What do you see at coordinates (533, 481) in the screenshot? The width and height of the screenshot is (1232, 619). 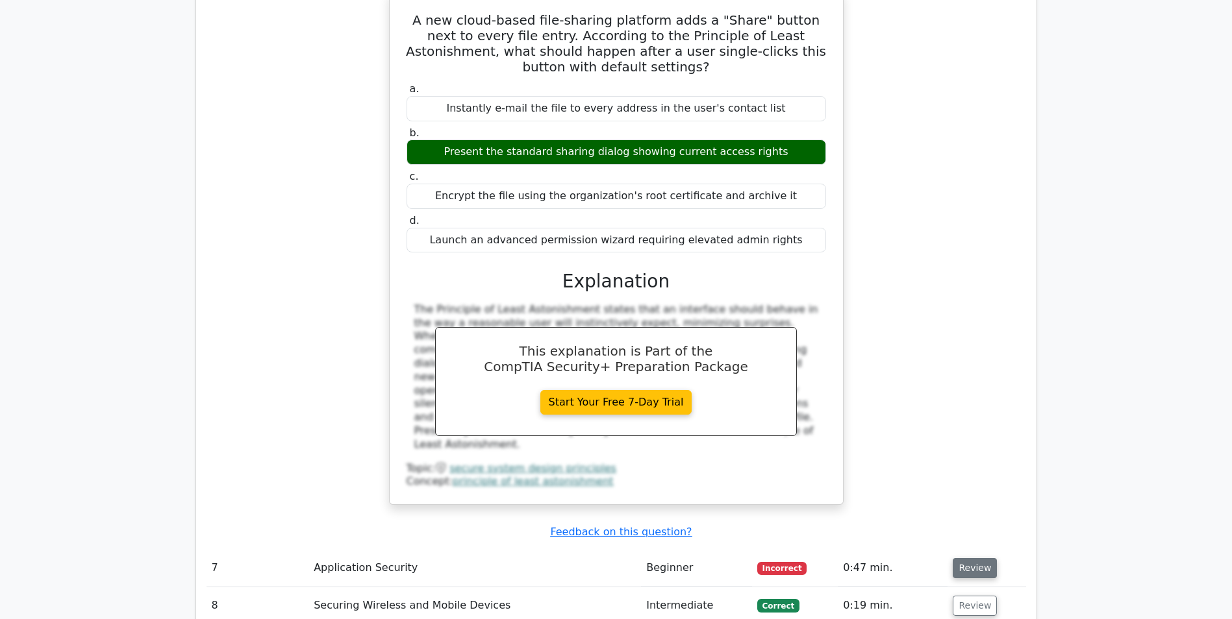 I see `a: principle of least astonishment` at bounding box center [533, 481].